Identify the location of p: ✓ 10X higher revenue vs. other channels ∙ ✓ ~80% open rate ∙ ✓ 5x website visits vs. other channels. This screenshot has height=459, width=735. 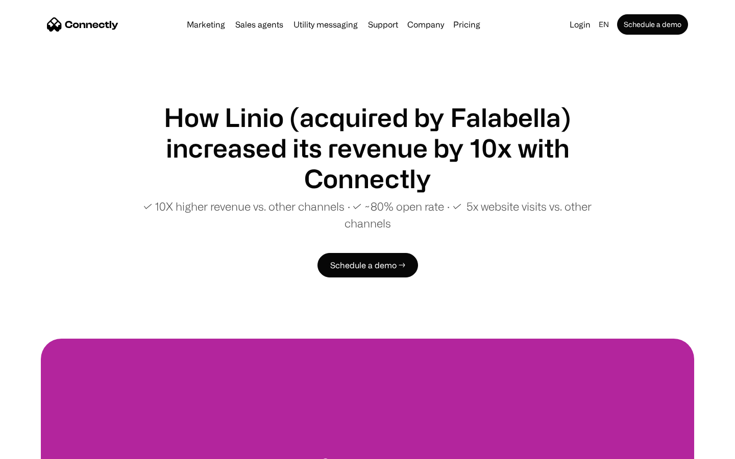
(367, 215).